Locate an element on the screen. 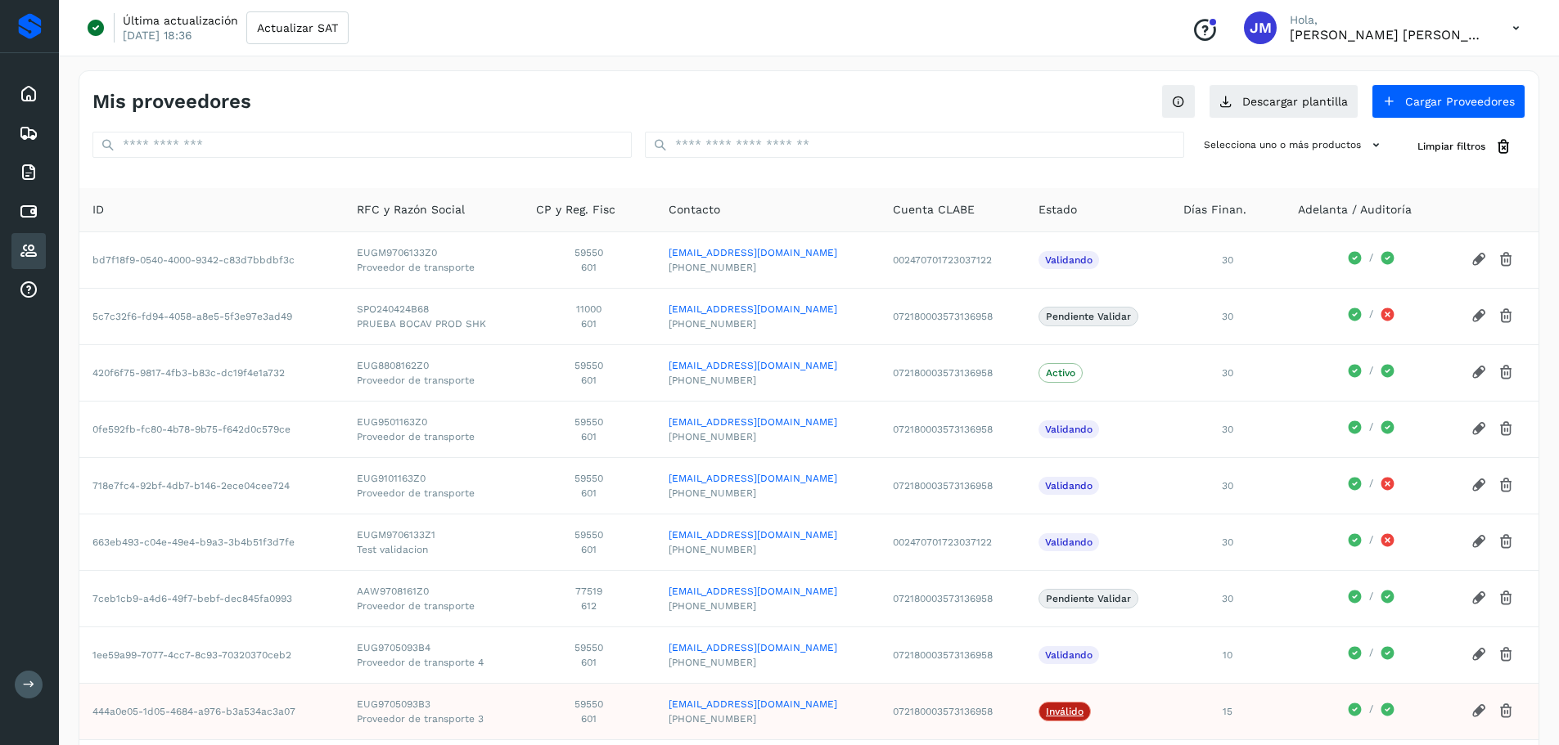 Image resolution: width=1559 pixels, height=745 pixels. p: Jairo Mendez Sastre is located at coordinates (1388, 34).